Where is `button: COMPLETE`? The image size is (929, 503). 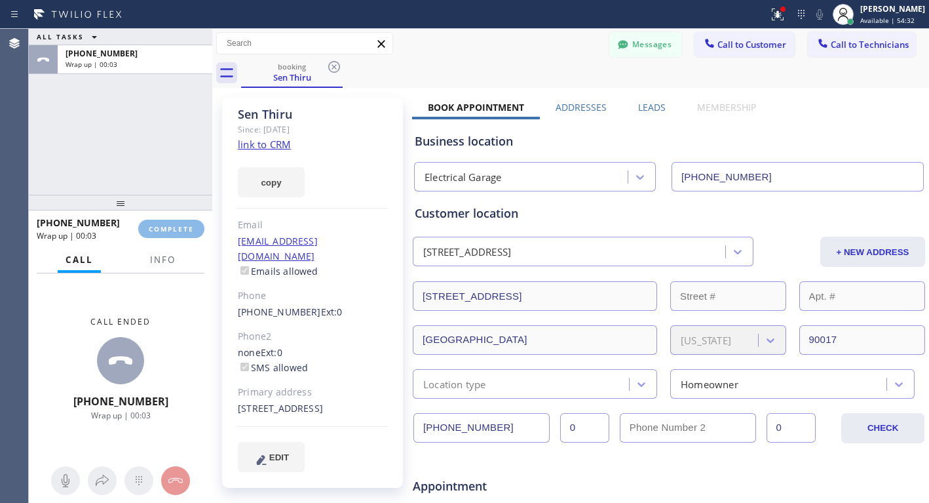
button: COMPLETE is located at coordinates (171, 229).